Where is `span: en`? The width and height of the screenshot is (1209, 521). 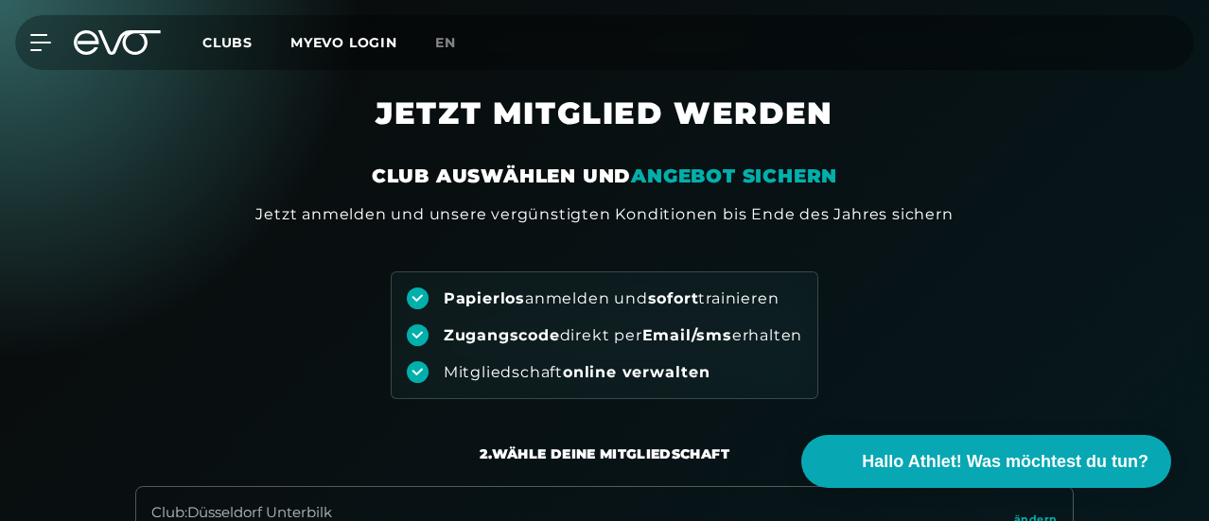
span: en is located at coordinates (446, 43).